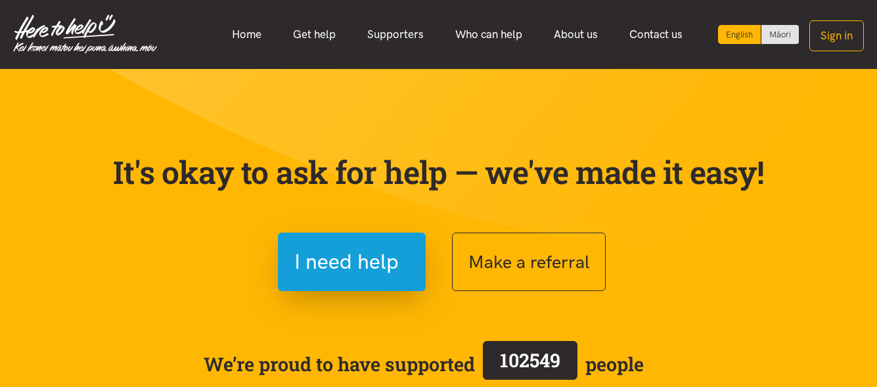 The image size is (877, 387). What do you see at coordinates (351, 261) in the screenshot?
I see `button: I need help` at bounding box center [351, 261].